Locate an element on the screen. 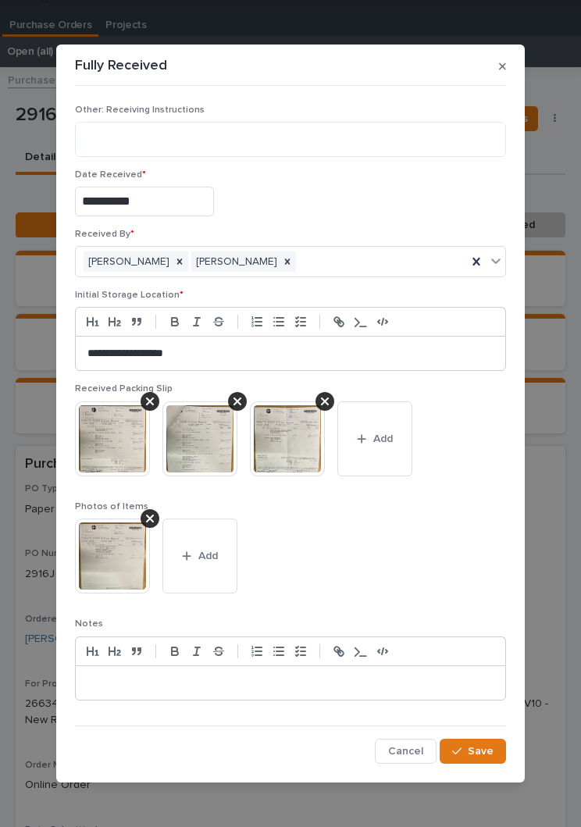 This screenshot has width=581, height=827. span: Date Received is located at coordinates (110, 175).